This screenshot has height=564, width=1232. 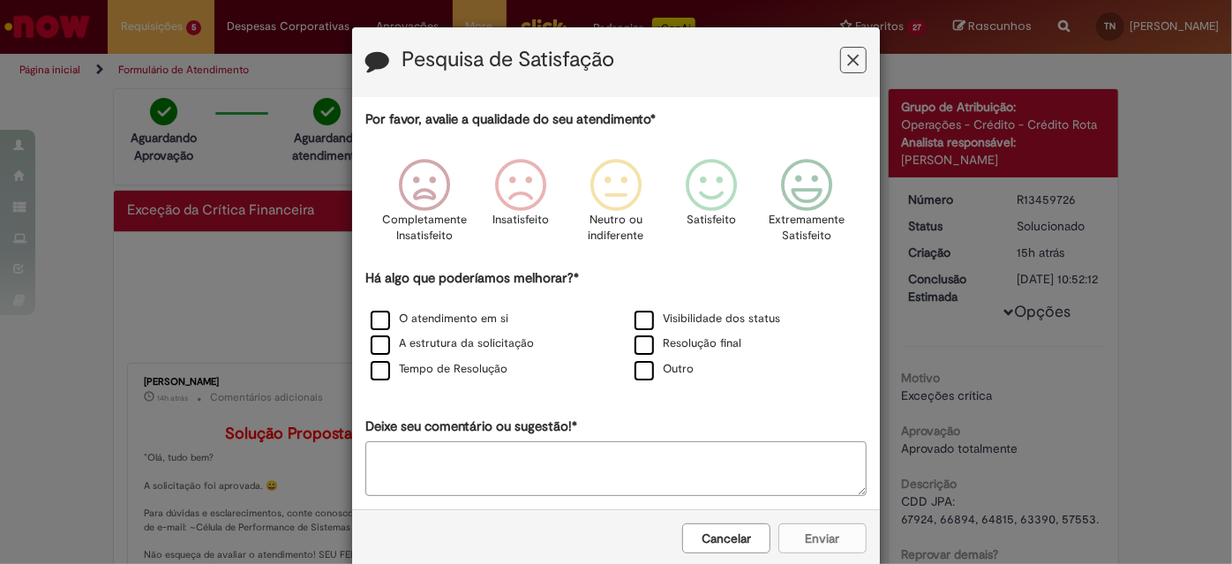 I want to click on label: Visibilidade dos status, so click(x=707, y=319).